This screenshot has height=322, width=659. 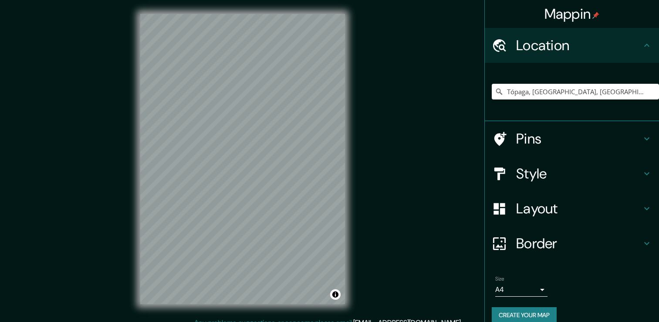 What do you see at coordinates (522, 289) in the screenshot?
I see `div: A4` at bounding box center [522, 289].